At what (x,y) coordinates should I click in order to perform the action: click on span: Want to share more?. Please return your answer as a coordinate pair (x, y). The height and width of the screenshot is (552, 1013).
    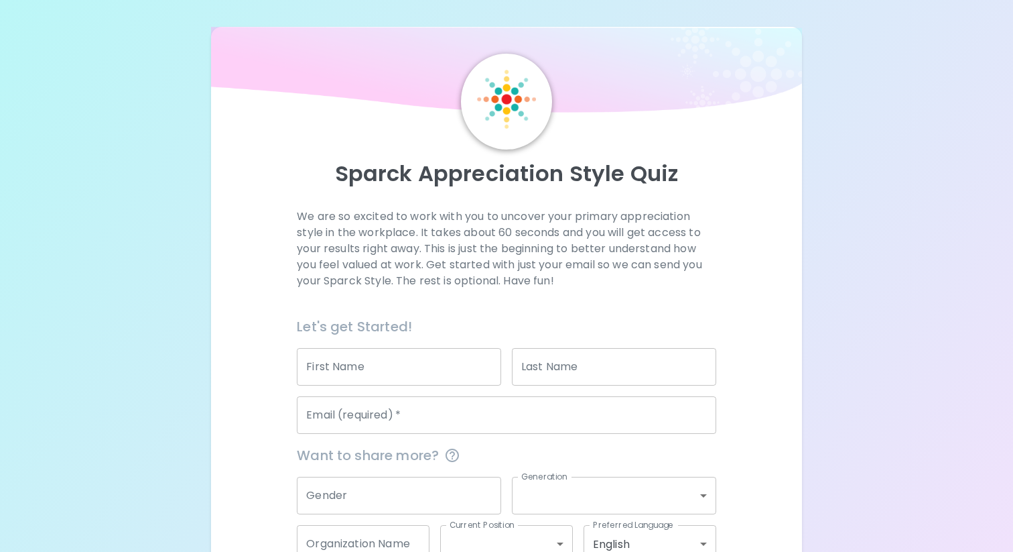
    Looking at the image, I should click on (506, 455).